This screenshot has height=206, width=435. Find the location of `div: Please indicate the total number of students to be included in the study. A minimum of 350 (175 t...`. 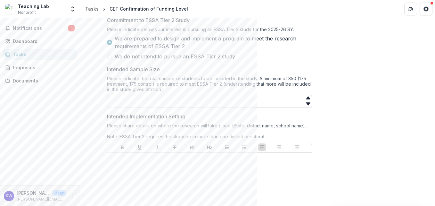

div: Please indicate the total number of students to be included in the study. A minimum of 350 (175 t... is located at coordinates (210, 85).